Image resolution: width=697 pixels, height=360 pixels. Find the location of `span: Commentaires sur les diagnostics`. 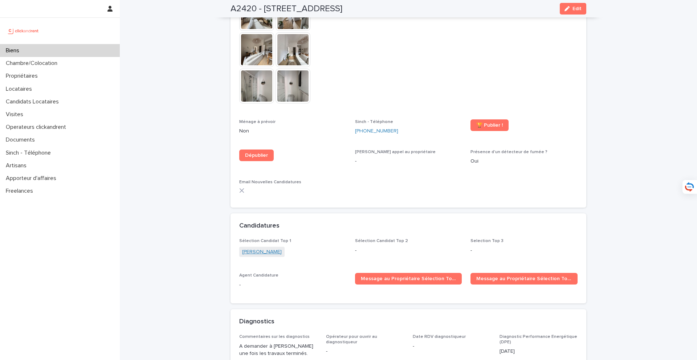

span: Commentaires sur les diagnostics is located at coordinates (275, 337).